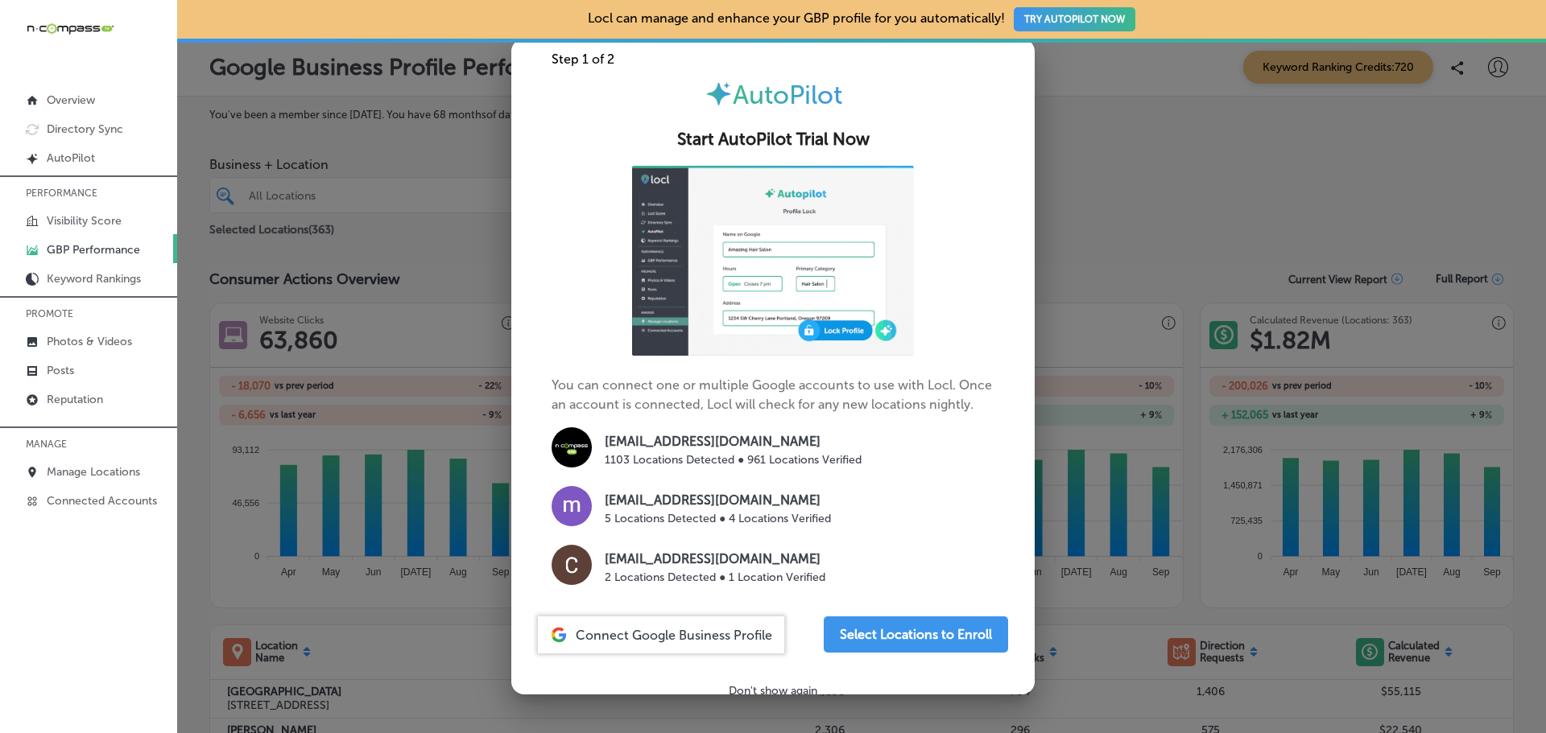  Describe the element at coordinates (89, 341) in the screenshot. I see `p: Photos & Videos` at that location.